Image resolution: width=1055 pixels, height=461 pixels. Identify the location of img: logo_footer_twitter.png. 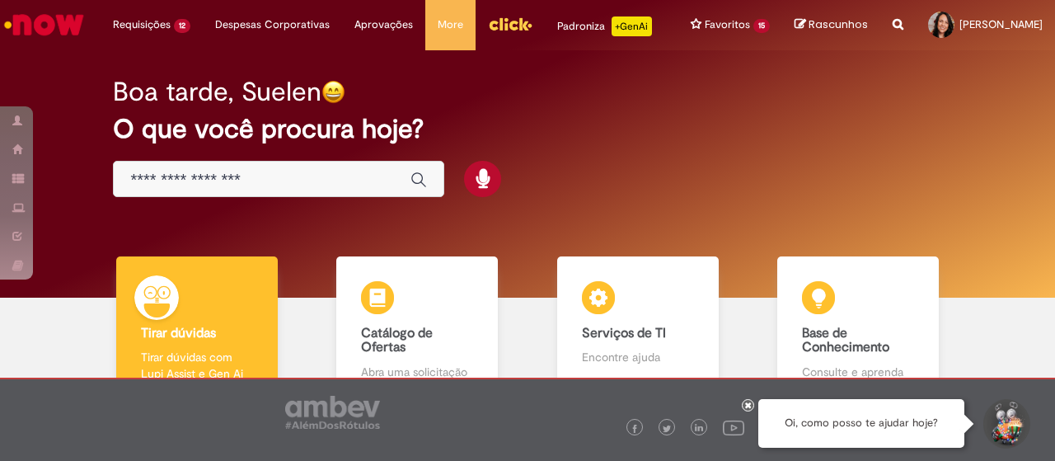
(667, 429).